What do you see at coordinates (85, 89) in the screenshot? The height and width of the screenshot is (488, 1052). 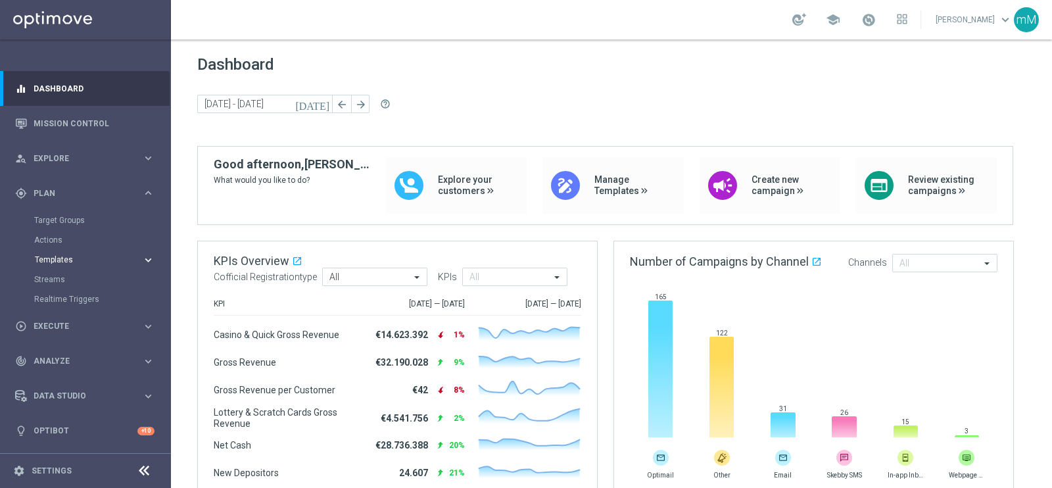 I see `div: equalizer Dashboard` at bounding box center [85, 89].